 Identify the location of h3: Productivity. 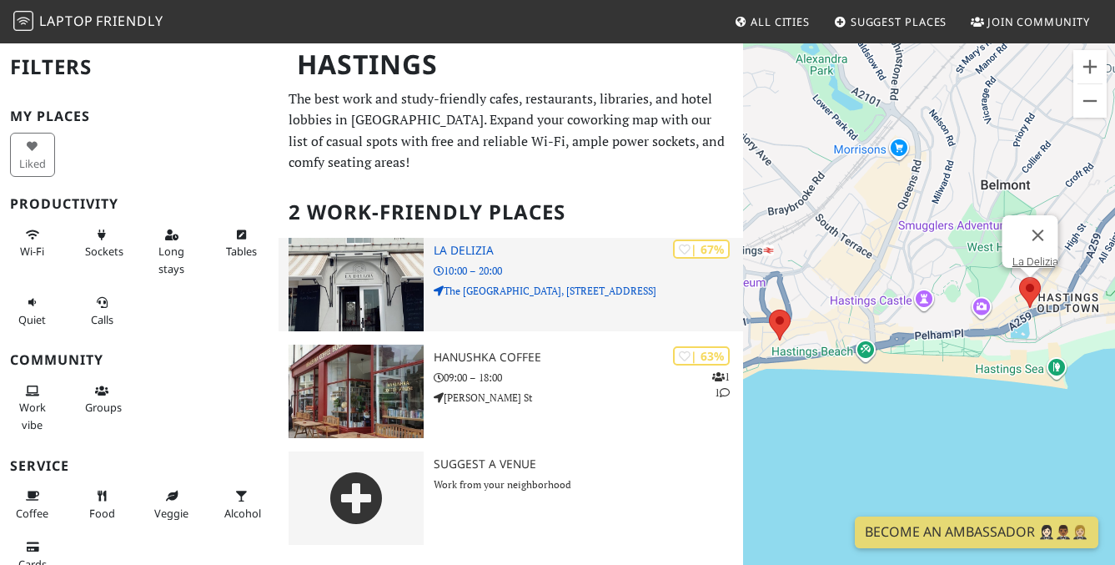
(139, 204).